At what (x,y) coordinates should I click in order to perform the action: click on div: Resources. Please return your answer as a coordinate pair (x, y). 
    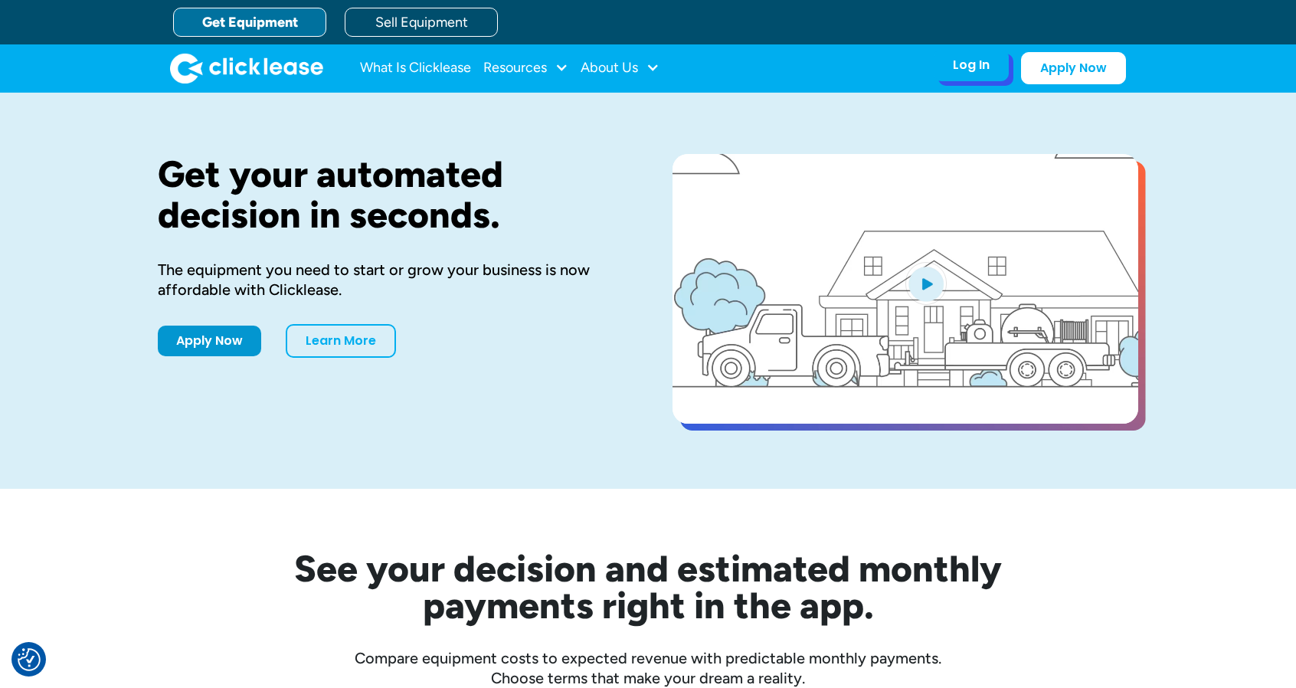
    Looking at the image, I should click on (525, 68).